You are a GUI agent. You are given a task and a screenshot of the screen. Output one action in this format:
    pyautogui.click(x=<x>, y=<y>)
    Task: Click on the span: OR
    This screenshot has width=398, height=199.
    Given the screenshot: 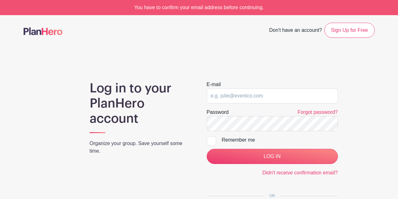 What is the action you would take?
    pyautogui.click(x=272, y=196)
    